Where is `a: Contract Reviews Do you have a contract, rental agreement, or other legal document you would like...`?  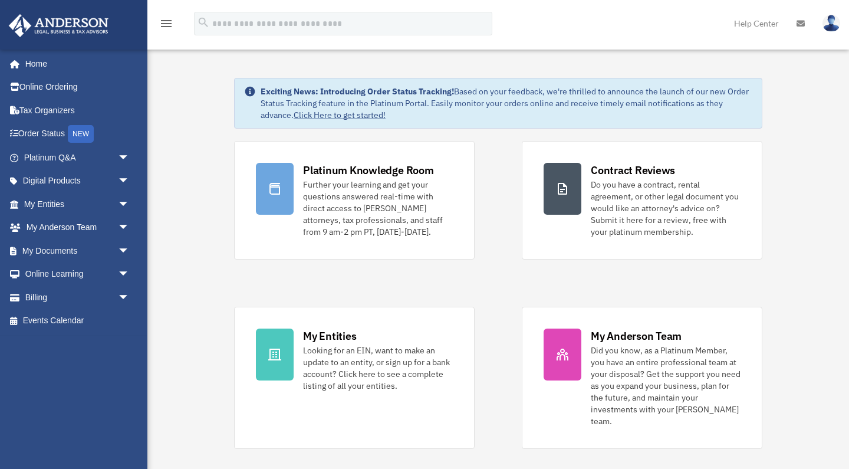 a: Contract Reviews Do you have a contract, rental agreement, or other legal document you would like... is located at coordinates (642, 200).